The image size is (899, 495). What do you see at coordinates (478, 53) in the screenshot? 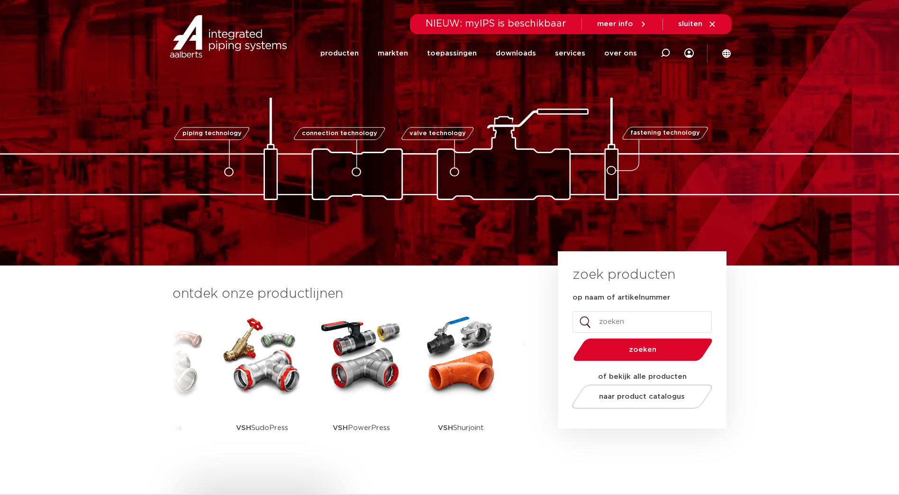
I see `nav: Menu` at bounding box center [478, 53].